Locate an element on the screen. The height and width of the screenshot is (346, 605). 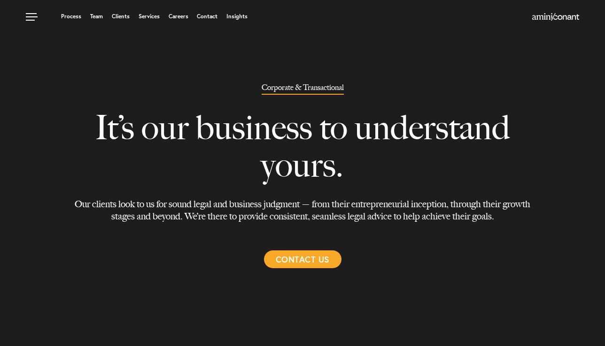
a: Process is located at coordinates (71, 16).